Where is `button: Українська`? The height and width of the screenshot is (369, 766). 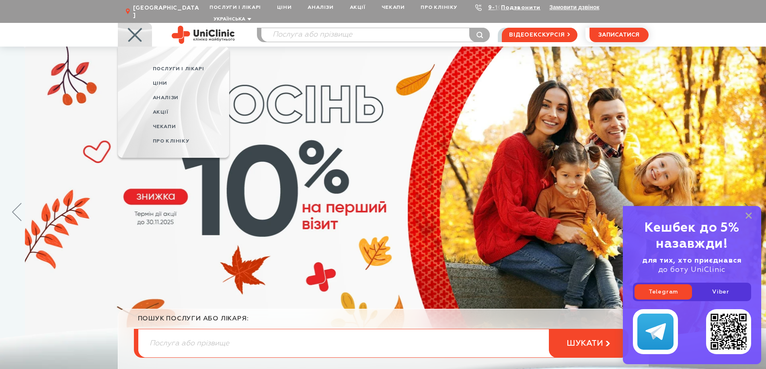 button: Українська is located at coordinates (231, 19).